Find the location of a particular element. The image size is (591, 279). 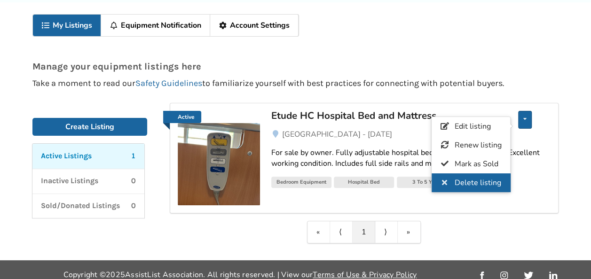

a: Safety Guidelines is located at coordinates (169, 83).